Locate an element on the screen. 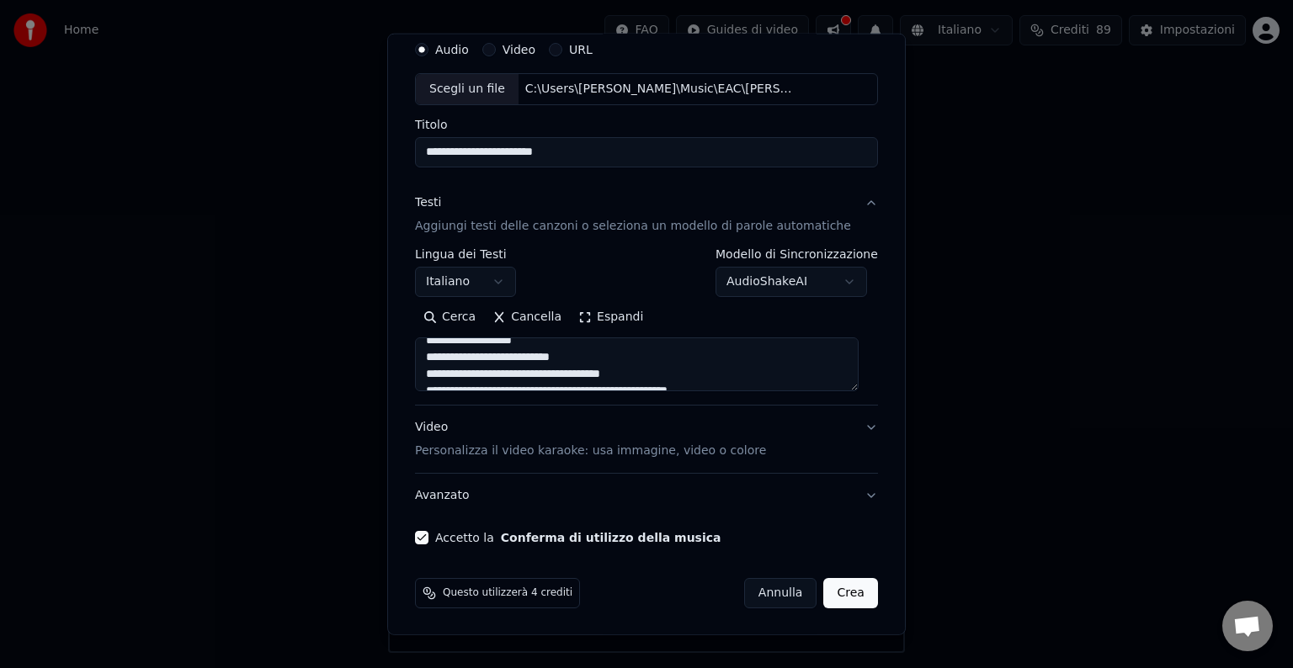 This screenshot has width=1293, height=668. p: Aggiungi testi delle canzoni o seleziona un modello di parole automatiche is located at coordinates (633, 226).